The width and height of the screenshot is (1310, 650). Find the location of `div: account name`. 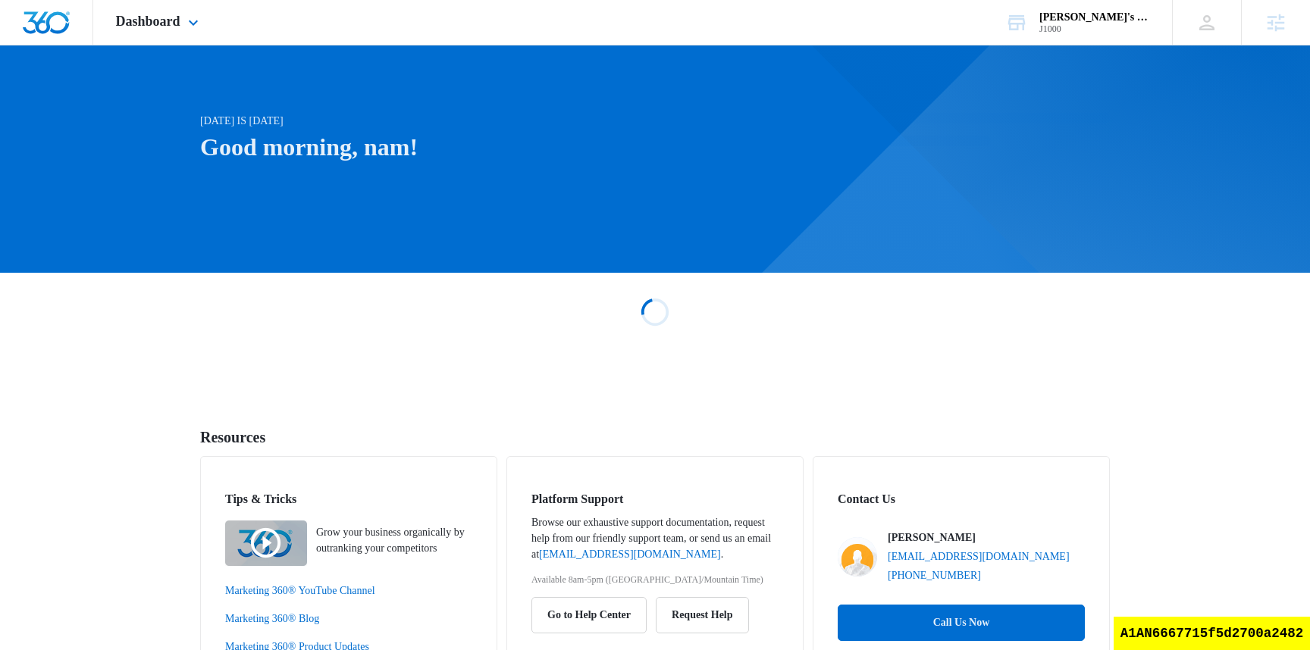

div: account name is located at coordinates (1094, 17).